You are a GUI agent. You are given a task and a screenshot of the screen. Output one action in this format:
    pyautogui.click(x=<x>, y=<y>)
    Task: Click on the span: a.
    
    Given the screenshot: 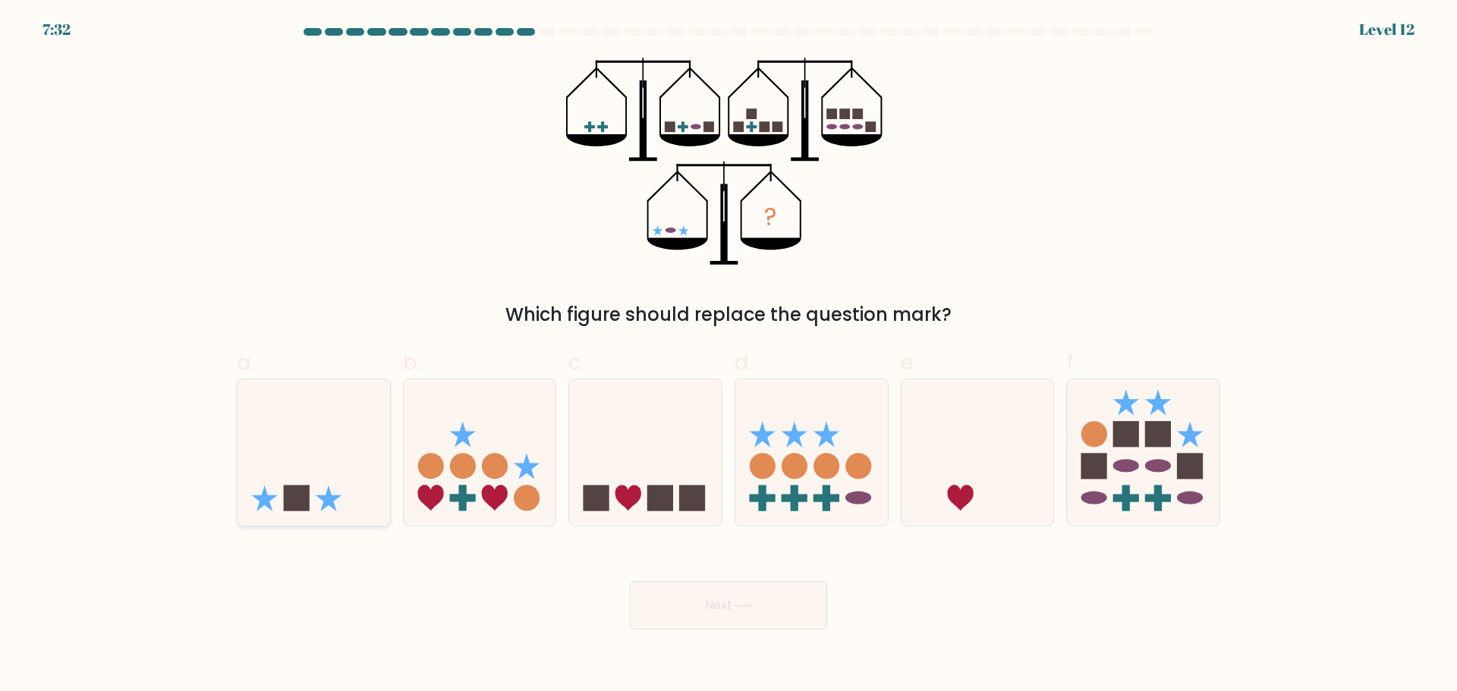 What is the action you would take?
    pyautogui.click(x=246, y=362)
    